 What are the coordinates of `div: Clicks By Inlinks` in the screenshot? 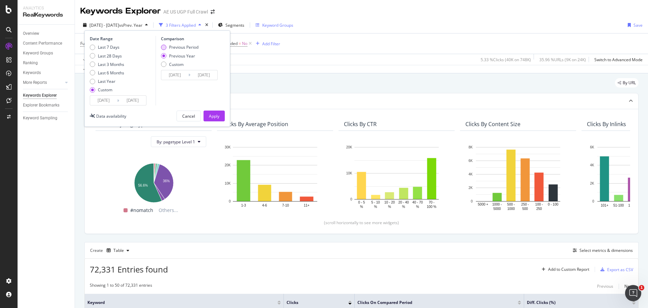 It's located at (607, 124).